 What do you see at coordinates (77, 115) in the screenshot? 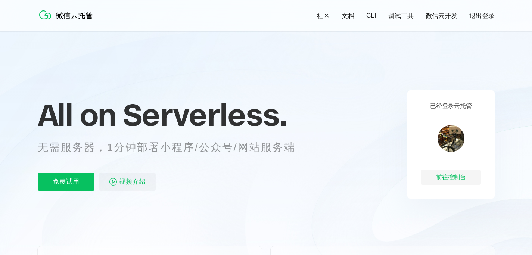
I see `span: All on` at bounding box center [77, 115].